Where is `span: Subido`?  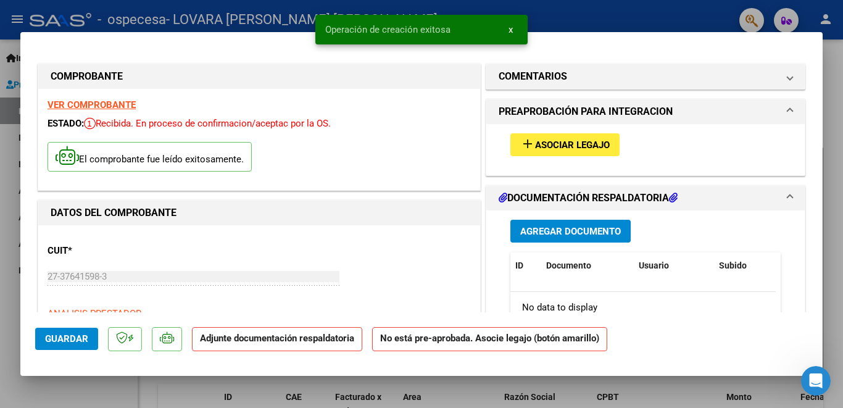
span: Subido is located at coordinates (733, 265).